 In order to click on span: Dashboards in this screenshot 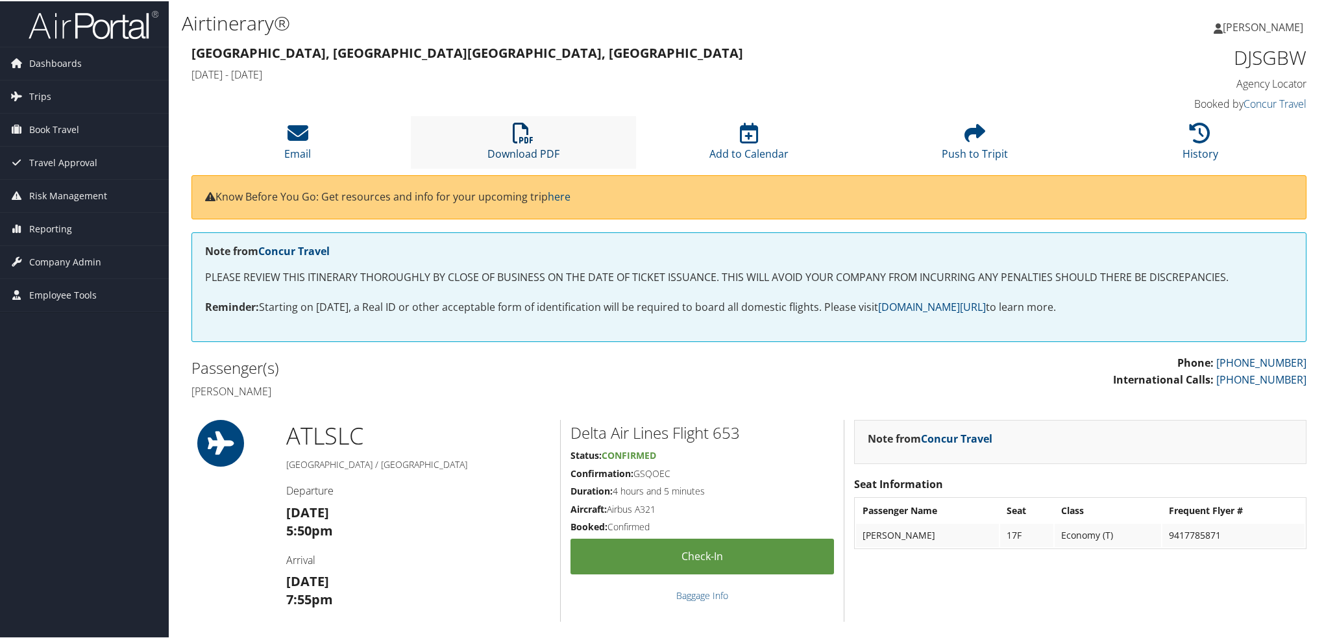, I will do `click(55, 62)`.